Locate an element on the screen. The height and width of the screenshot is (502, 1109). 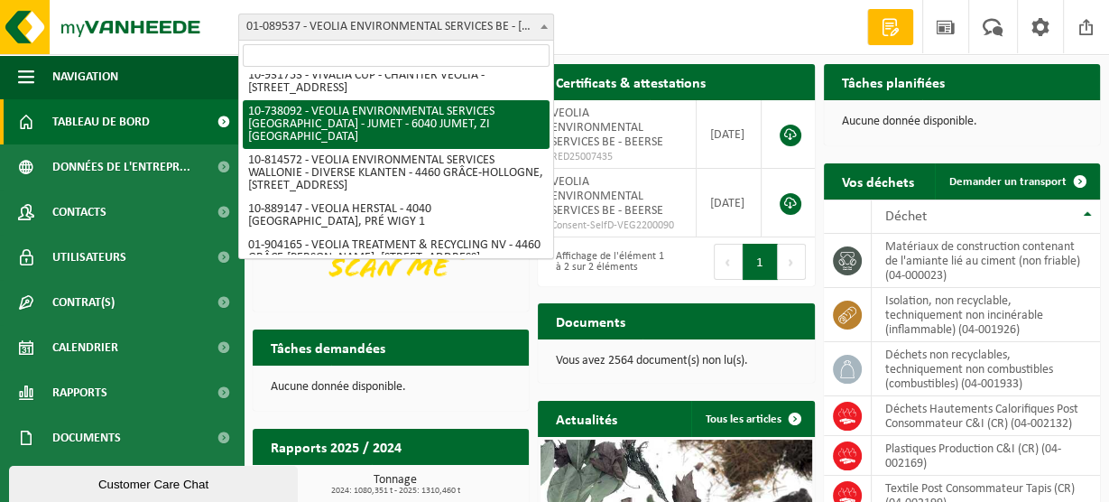
h2: Certificats & attestations is located at coordinates (631, 81).